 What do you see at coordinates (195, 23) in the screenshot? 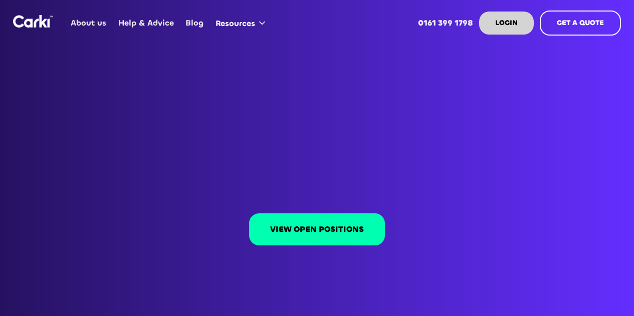
I see `a: Blog` at bounding box center [195, 23].